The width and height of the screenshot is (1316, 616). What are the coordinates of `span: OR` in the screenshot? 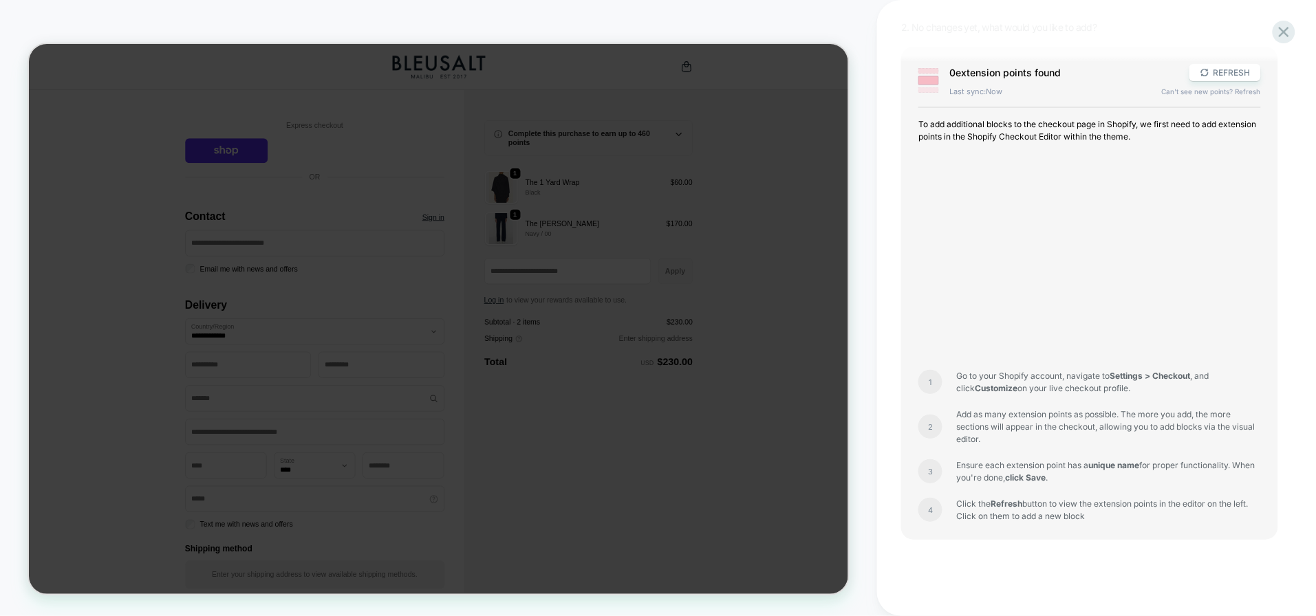 It's located at (381, 177).